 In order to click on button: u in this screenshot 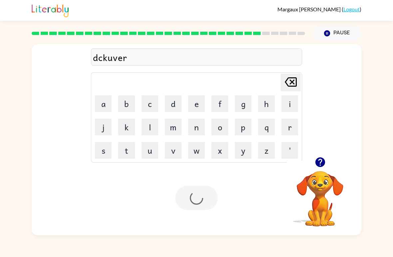, I will do `click(150, 150)`.